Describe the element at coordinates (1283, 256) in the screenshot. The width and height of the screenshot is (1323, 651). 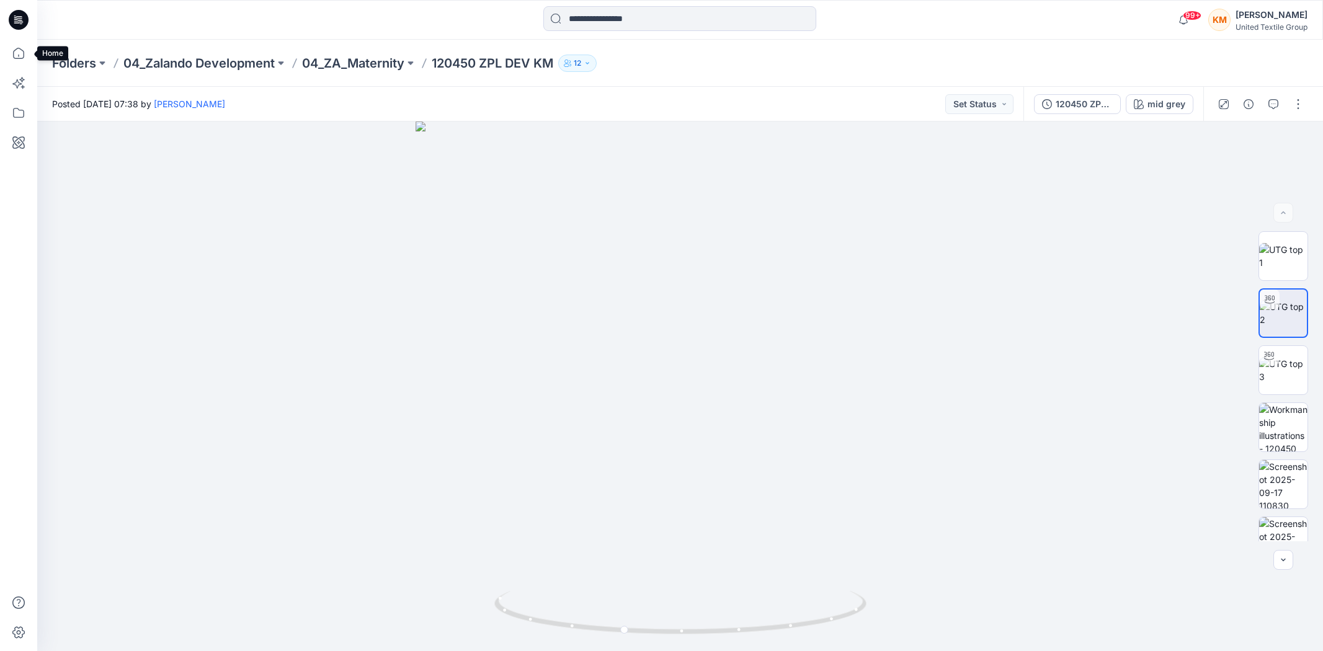
I see `img: UTG top 1` at that location.